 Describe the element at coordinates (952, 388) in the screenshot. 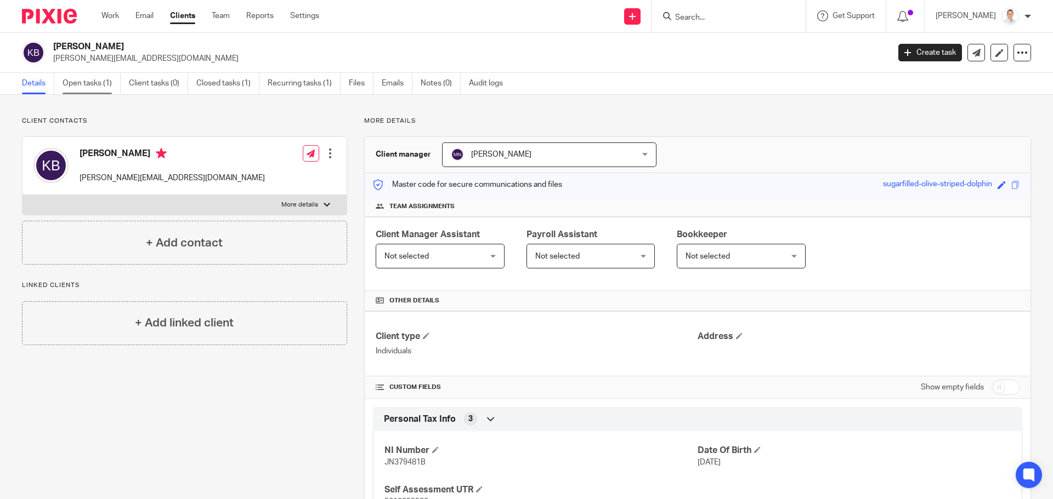

I see `label: Show empty fields` at that location.